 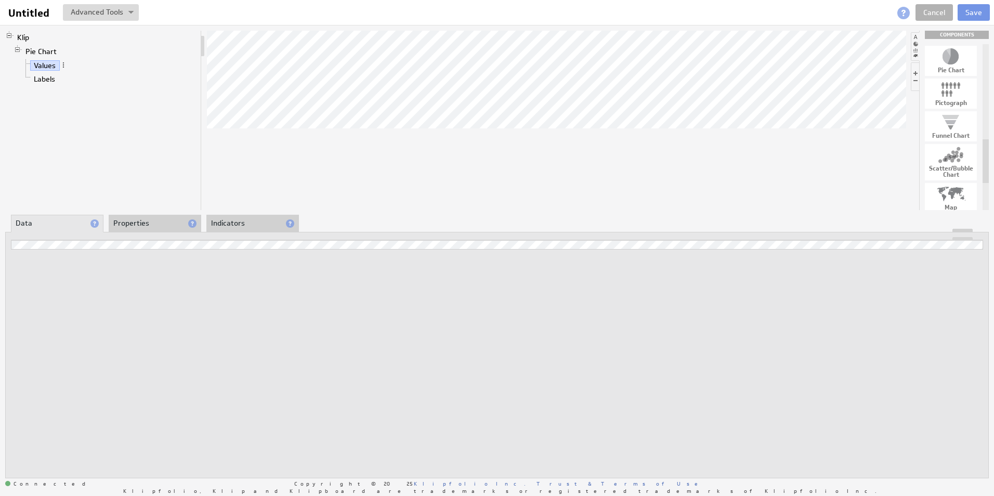 I want to click on a: Pie Chart, so click(x=41, y=51).